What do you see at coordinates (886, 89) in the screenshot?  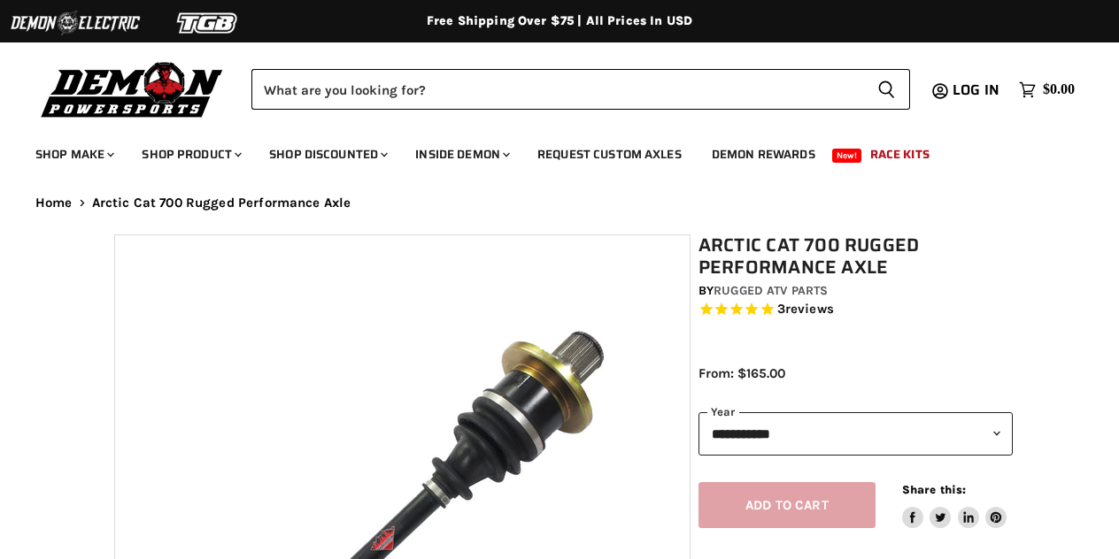 I see `button: Search` at bounding box center [886, 89].